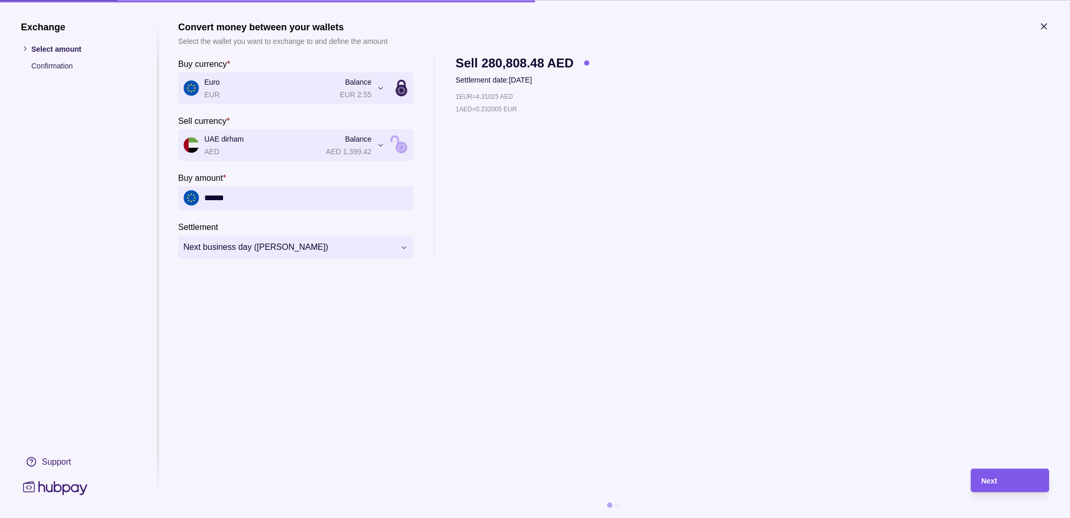  What do you see at coordinates (515, 63) in the screenshot?
I see `span: Sell 280,808.48 AED` at bounding box center [515, 63].